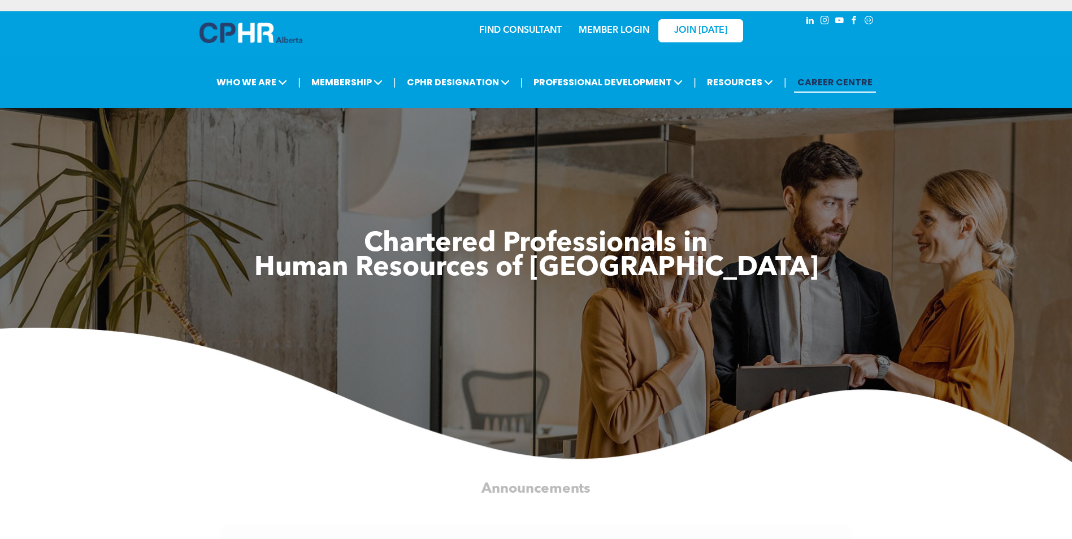 The height and width of the screenshot is (539, 1072). I want to click on a: FIND CONSULTANT, so click(520, 31).